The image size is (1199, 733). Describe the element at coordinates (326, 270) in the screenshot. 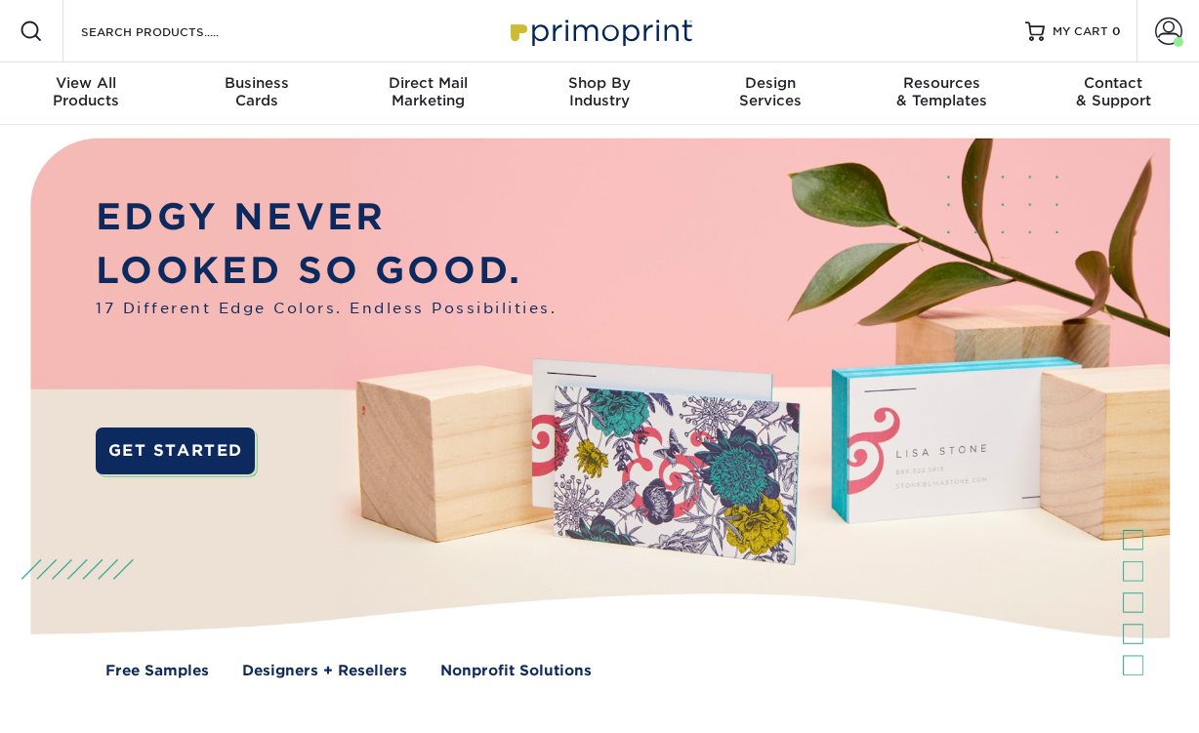

I see `p: LOOKED SO GOOD.` at that location.